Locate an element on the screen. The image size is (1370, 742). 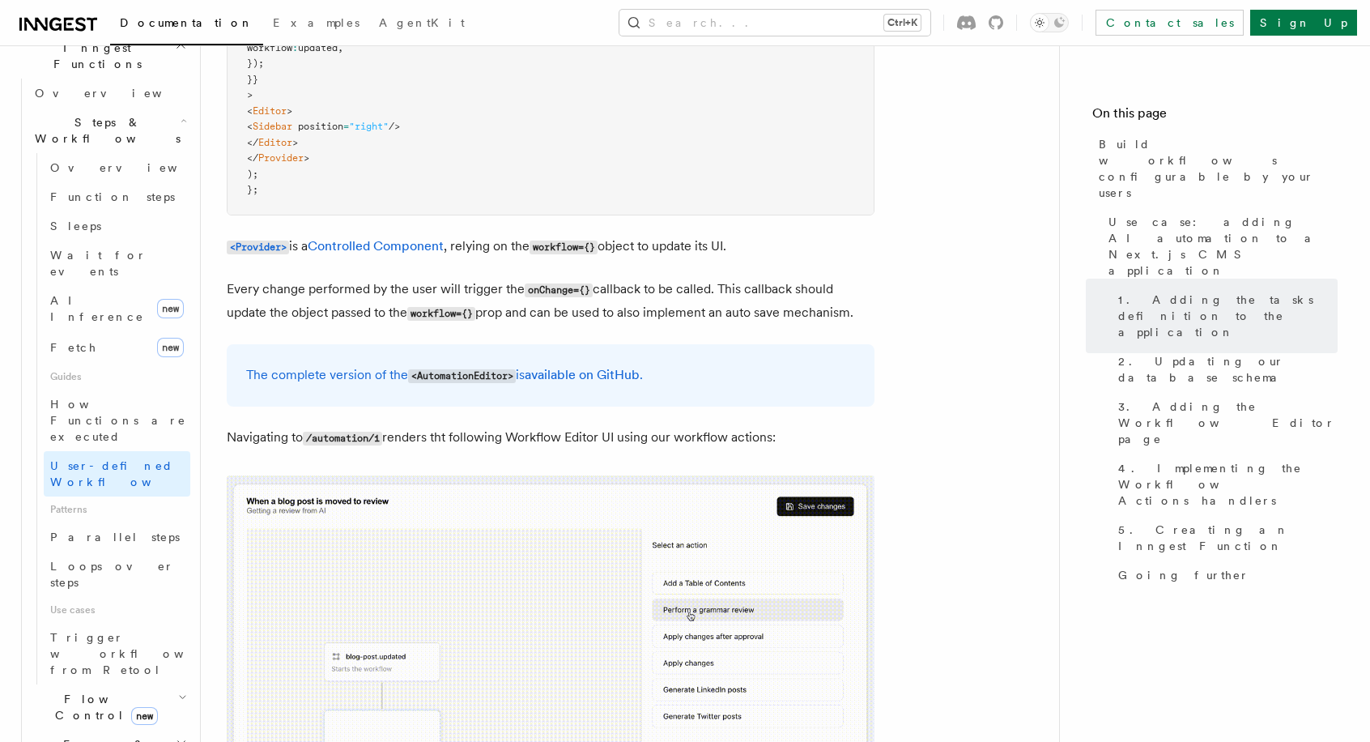
a: Sleeps is located at coordinates (117, 226).